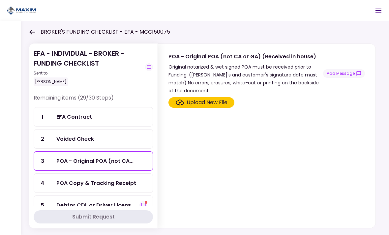 This screenshot has height=235, width=389. I want to click on div: POA - Original POA (not CA or GA) (Received in house)Original notarized & wet signed POA must be ..., so click(267, 136).